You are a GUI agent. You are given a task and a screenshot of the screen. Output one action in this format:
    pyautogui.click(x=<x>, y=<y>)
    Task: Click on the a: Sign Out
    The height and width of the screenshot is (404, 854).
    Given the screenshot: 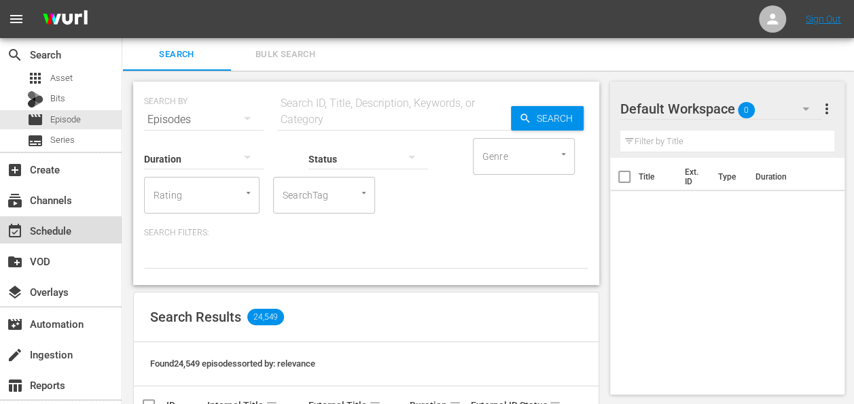 What is the action you would take?
    pyautogui.click(x=824, y=19)
    